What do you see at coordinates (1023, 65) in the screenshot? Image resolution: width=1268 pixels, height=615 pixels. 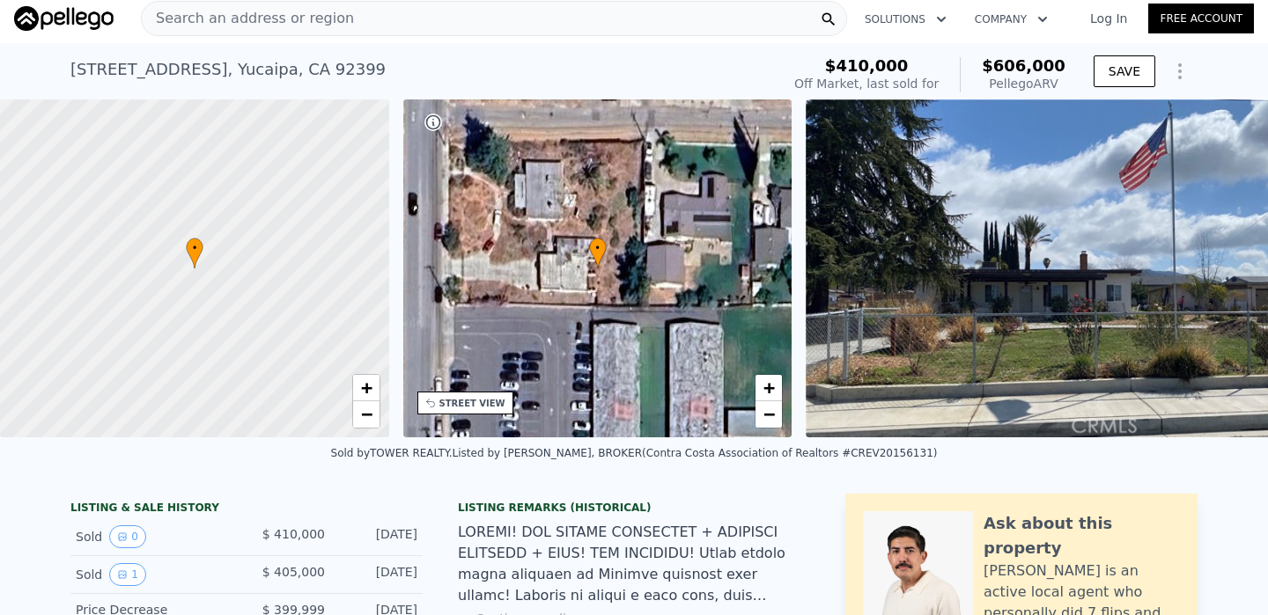 I see `span: $606,000` at bounding box center [1023, 65].